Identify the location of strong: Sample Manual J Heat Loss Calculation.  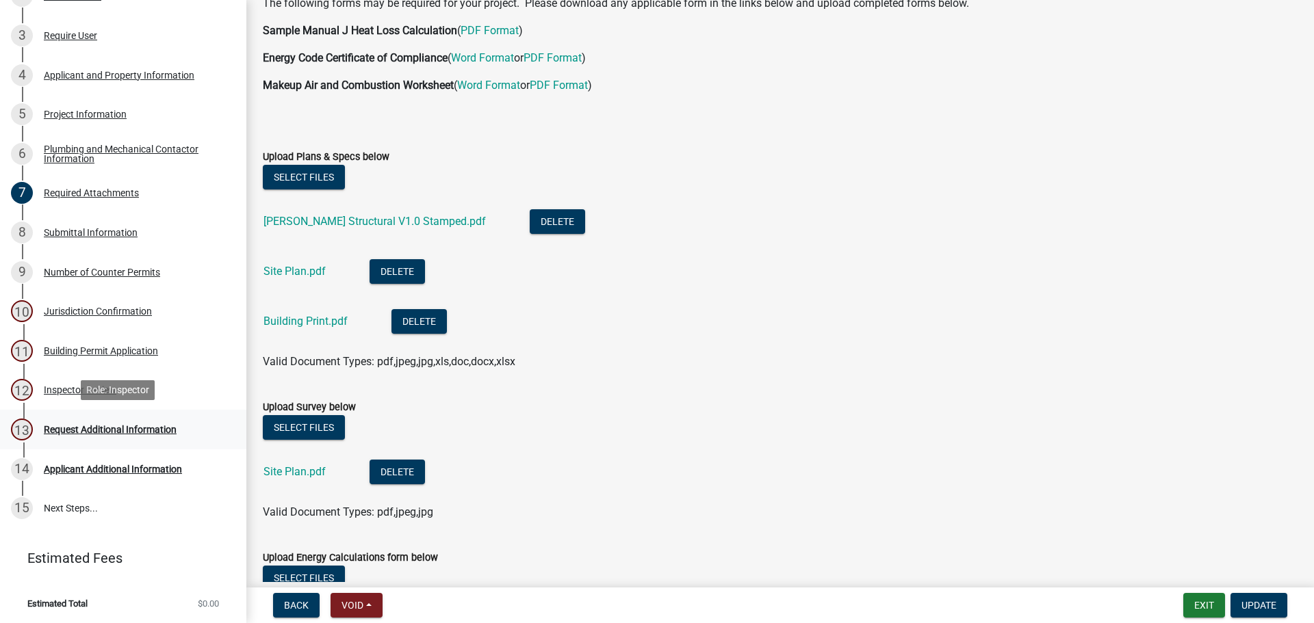
(360, 30).